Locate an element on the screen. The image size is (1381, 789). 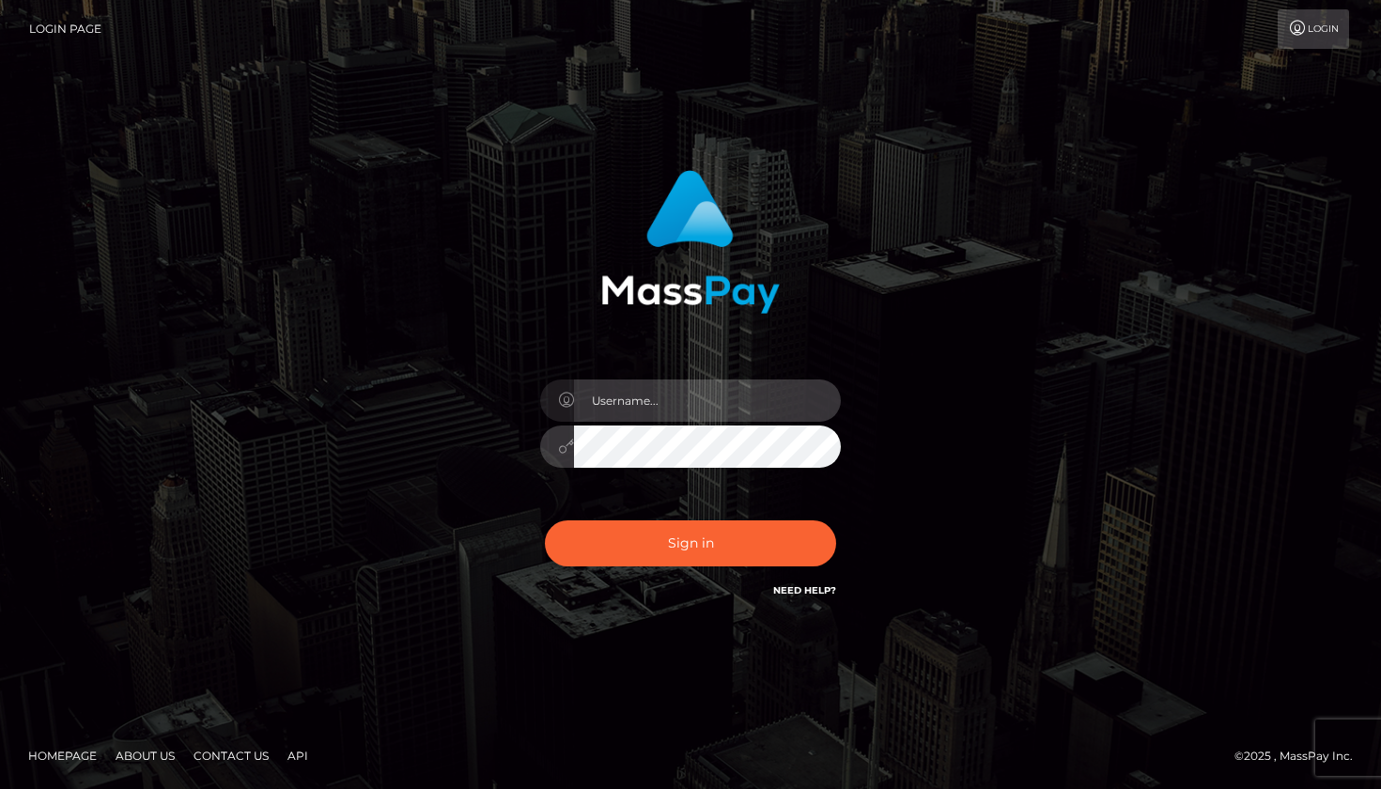
a: About Us is located at coordinates (145, 755).